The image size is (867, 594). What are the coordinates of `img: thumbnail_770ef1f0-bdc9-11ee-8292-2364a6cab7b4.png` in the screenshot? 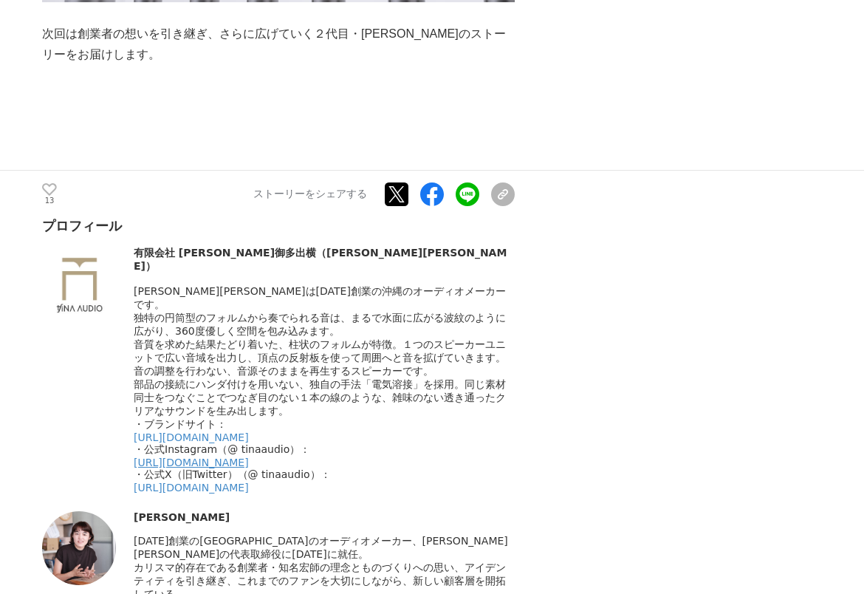 It's located at (79, 284).